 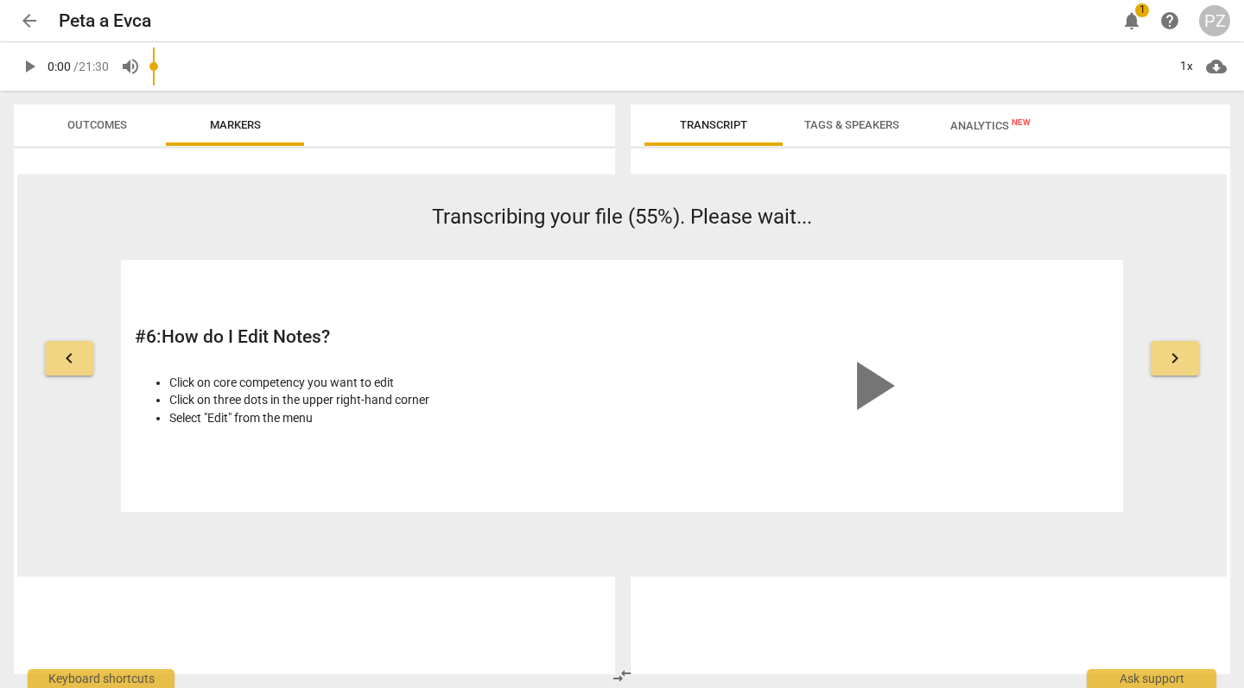 What do you see at coordinates (990, 125) in the screenshot?
I see `span: Analytics` at bounding box center [990, 125].